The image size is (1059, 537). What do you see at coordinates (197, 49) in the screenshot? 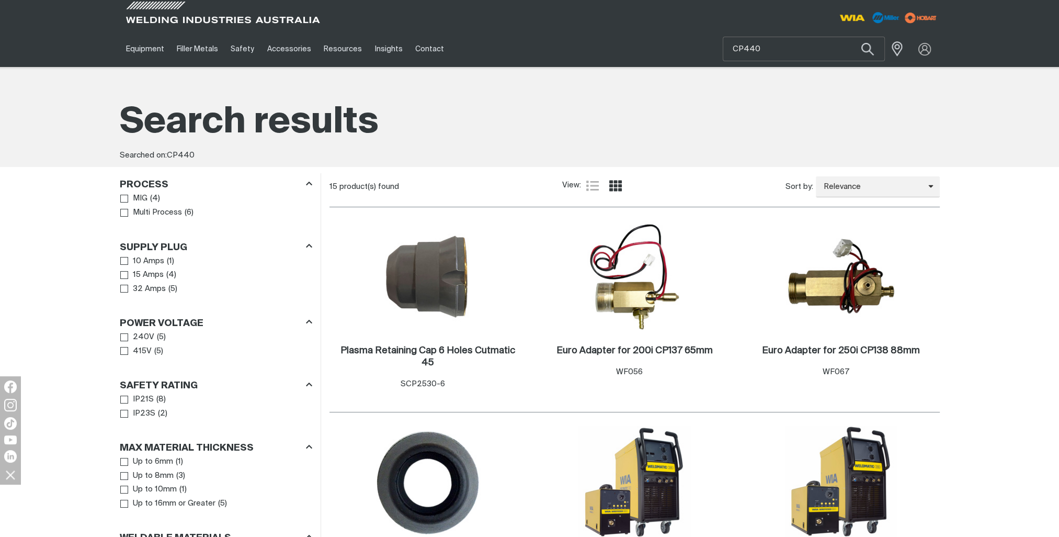
I see `a: Filler Metals` at bounding box center [197, 49].